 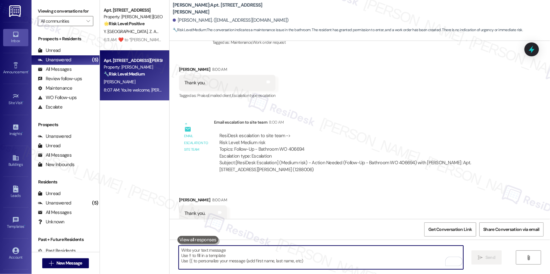 I want to click on span: Z. Amrous, so click(x=158, y=31).